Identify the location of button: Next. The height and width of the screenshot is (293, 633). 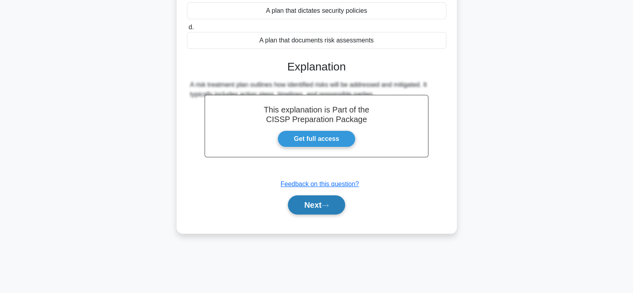
(316, 205).